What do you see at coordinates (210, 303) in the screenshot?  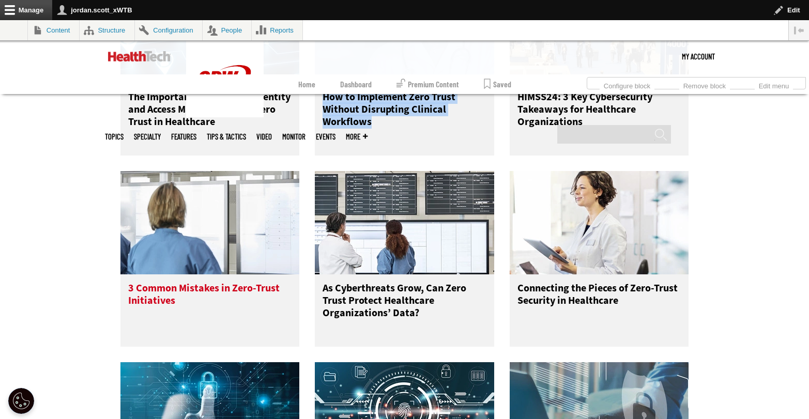 I see `h3: 3 Common Mistakes in Zero-Trust Initiatives` at bounding box center [210, 303].